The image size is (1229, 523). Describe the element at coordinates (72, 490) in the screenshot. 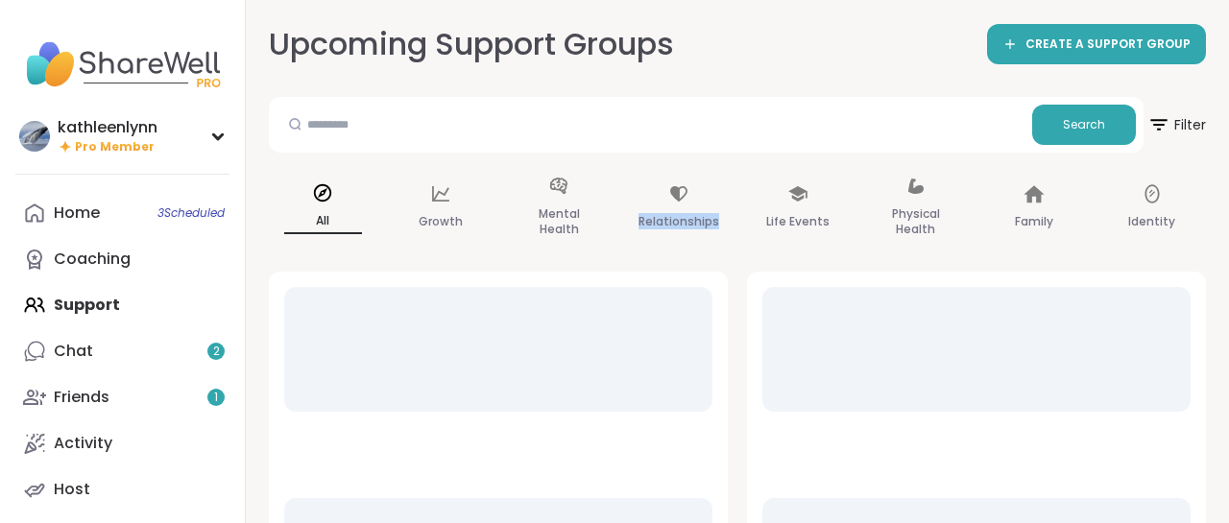

I see `div: Host` at that location.